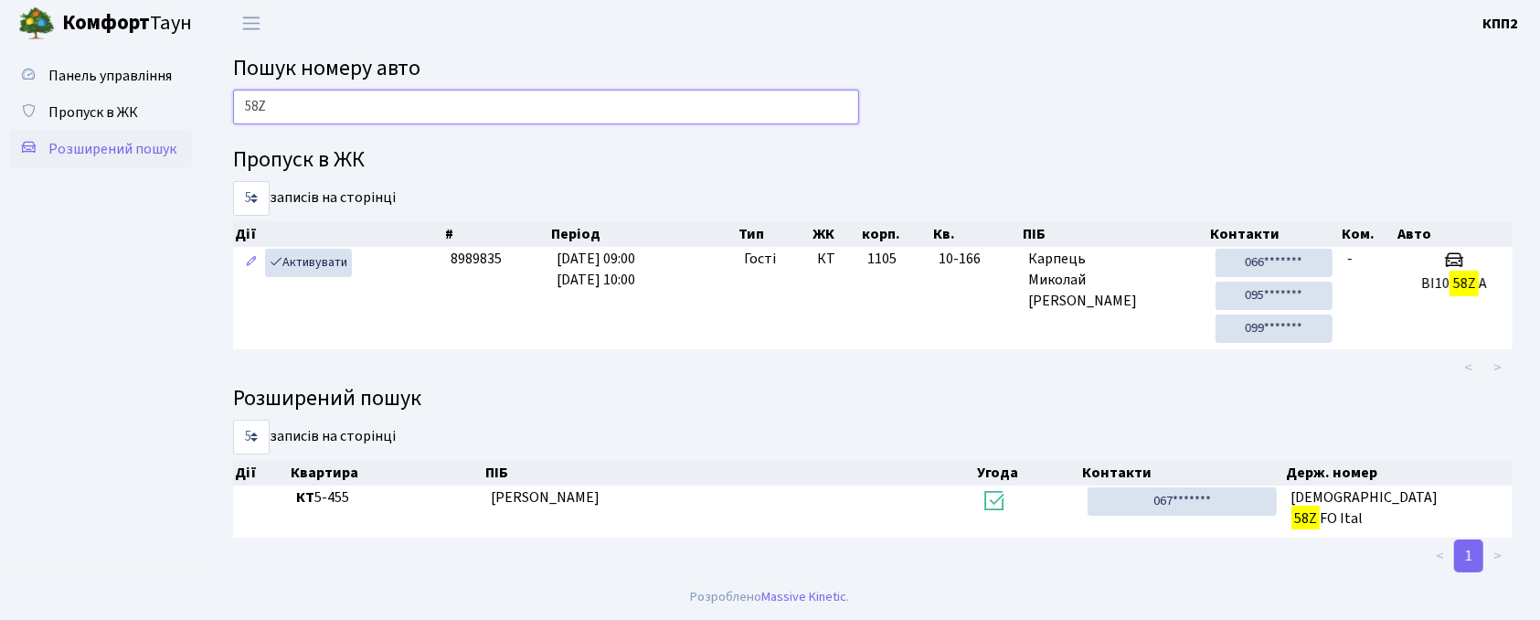  Describe the element at coordinates (1500, 24) in the screenshot. I see `a: КПП2` at that location.